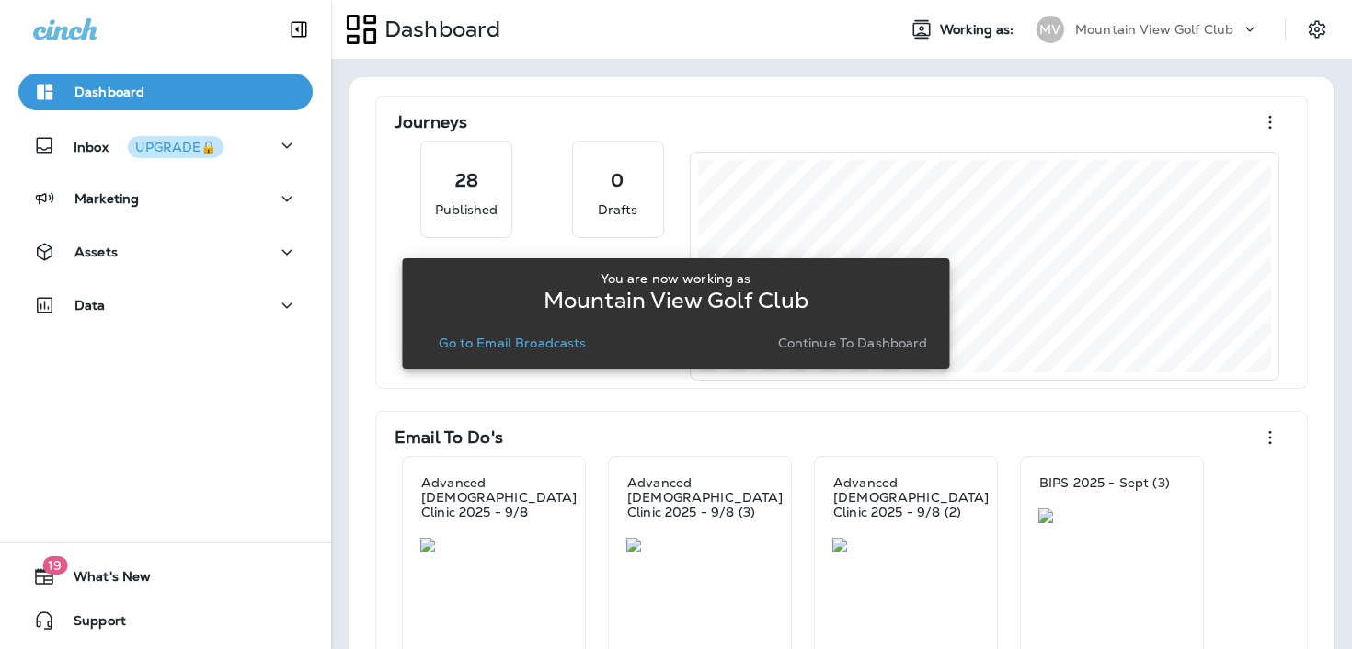 The width and height of the screenshot is (1352, 649). Describe the element at coordinates (90, 625) in the screenshot. I see `span: Support` at that location.